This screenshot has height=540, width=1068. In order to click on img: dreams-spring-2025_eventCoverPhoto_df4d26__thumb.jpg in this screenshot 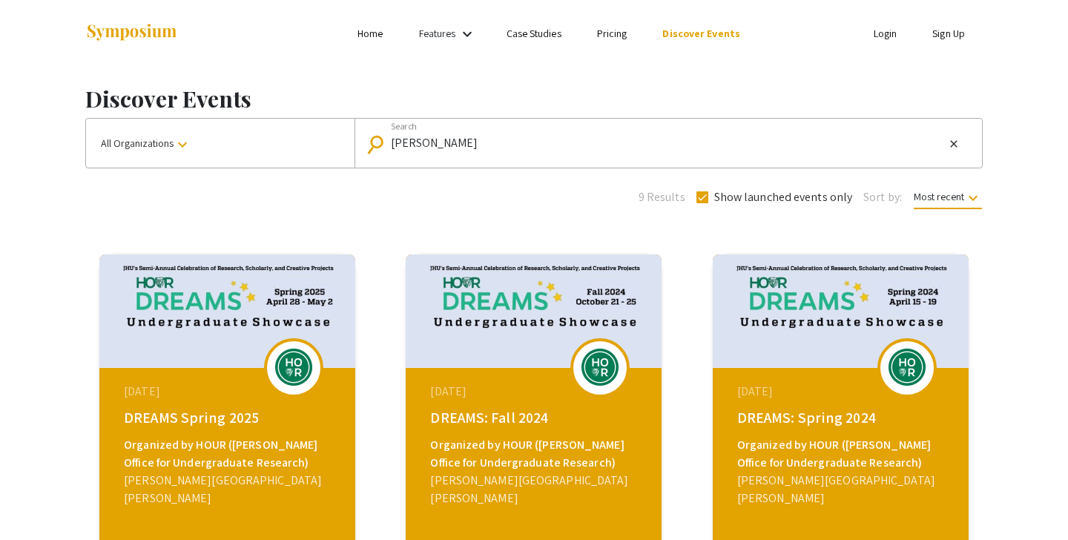, I will do `click(227, 311)`.